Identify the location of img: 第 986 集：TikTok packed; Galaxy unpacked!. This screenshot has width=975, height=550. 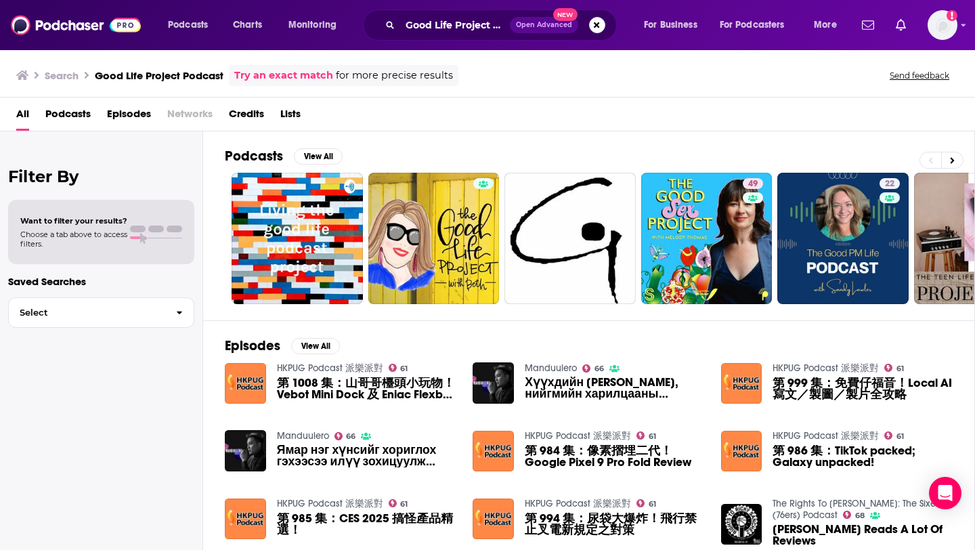
(741, 451).